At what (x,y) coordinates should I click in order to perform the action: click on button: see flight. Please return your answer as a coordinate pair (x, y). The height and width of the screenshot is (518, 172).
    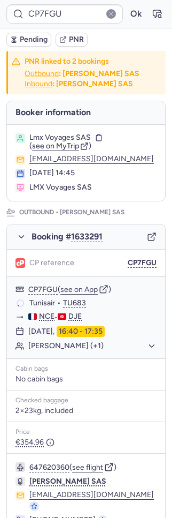
    Looking at the image, I should click on (88, 467).